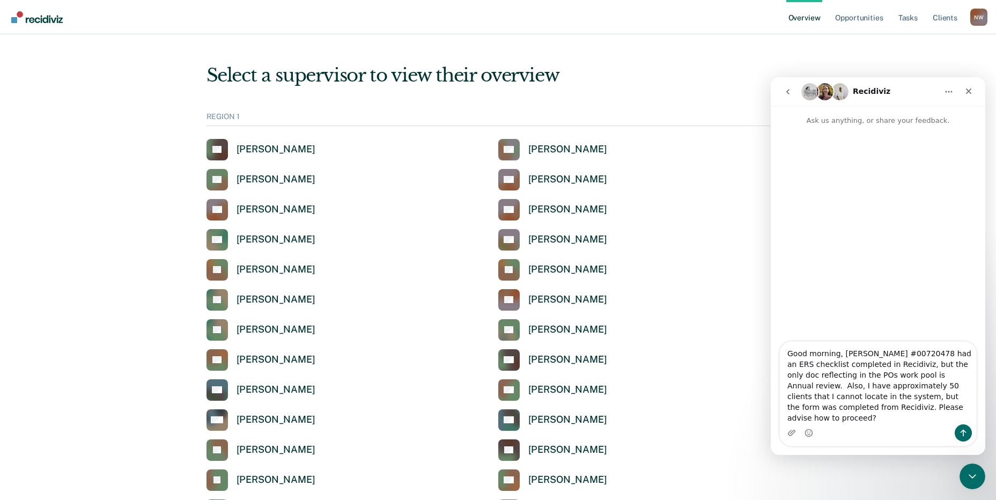 The image size is (996, 500). Describe the element at coordinates (101, 14) in the screenshot. I see `h1: Recidiviz` at that location.